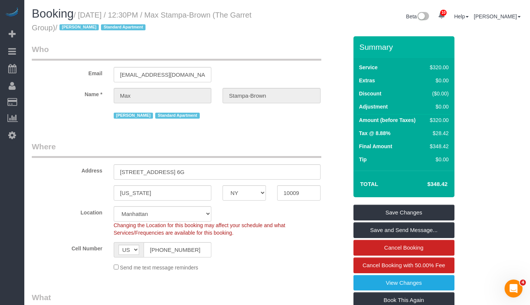 This screenshot has height=305, width=530. Describe the element at coordinates (67, 93) in the screenshot. I see `label: Name *` at that location.